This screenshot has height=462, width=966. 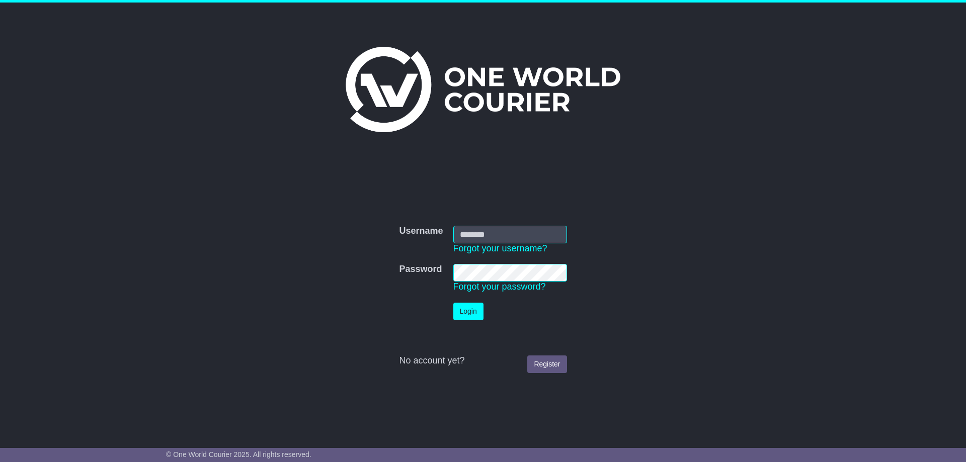 I want to click on img: One World, so click(x=483, y=90).